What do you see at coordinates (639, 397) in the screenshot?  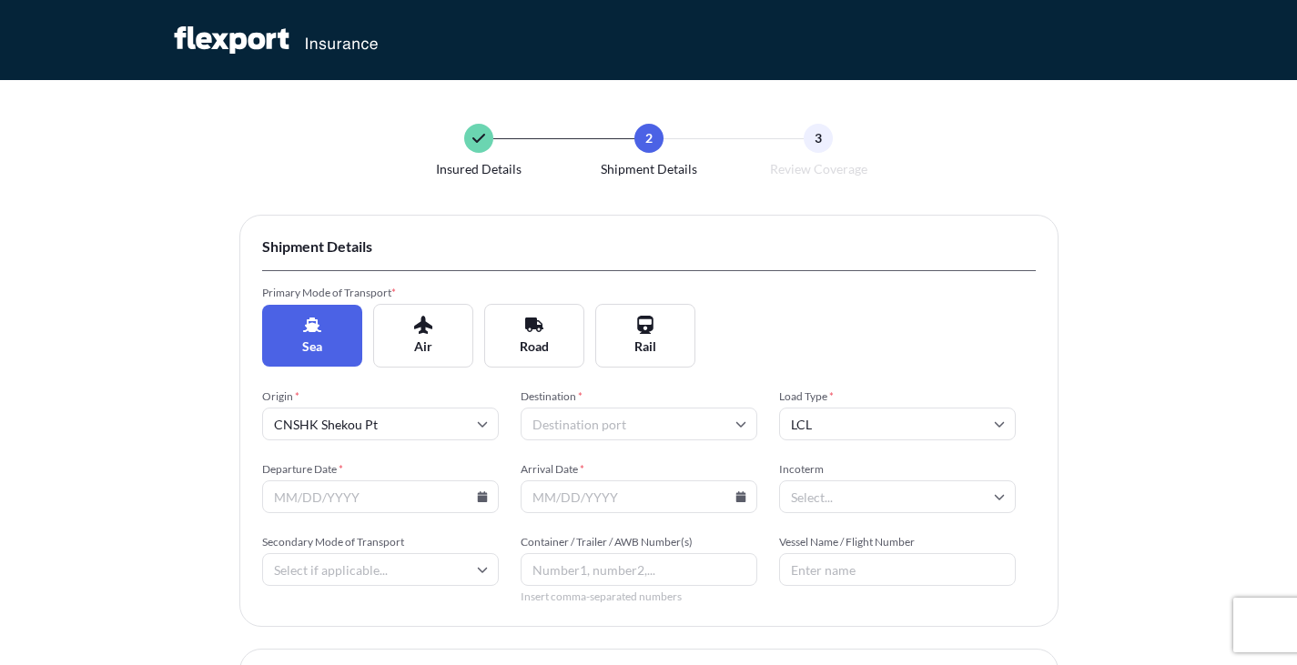 I see `span: Destination` at bounding box center [639, 397].